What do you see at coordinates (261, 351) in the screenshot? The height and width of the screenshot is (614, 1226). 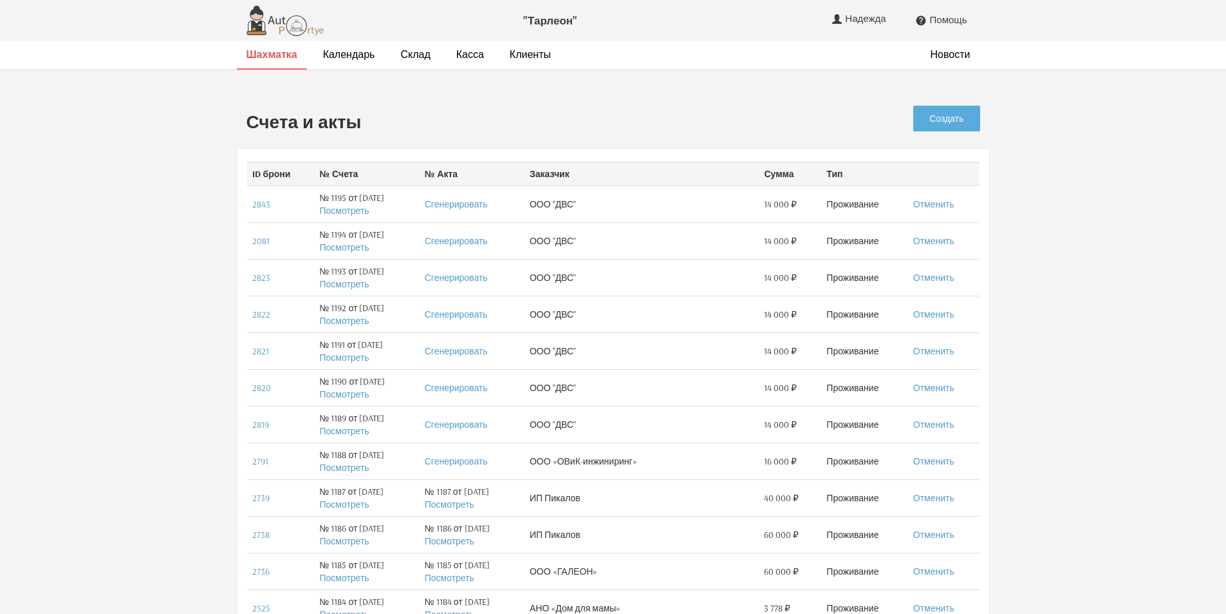 I see `a: 2821` at bounding box center [261, 351].